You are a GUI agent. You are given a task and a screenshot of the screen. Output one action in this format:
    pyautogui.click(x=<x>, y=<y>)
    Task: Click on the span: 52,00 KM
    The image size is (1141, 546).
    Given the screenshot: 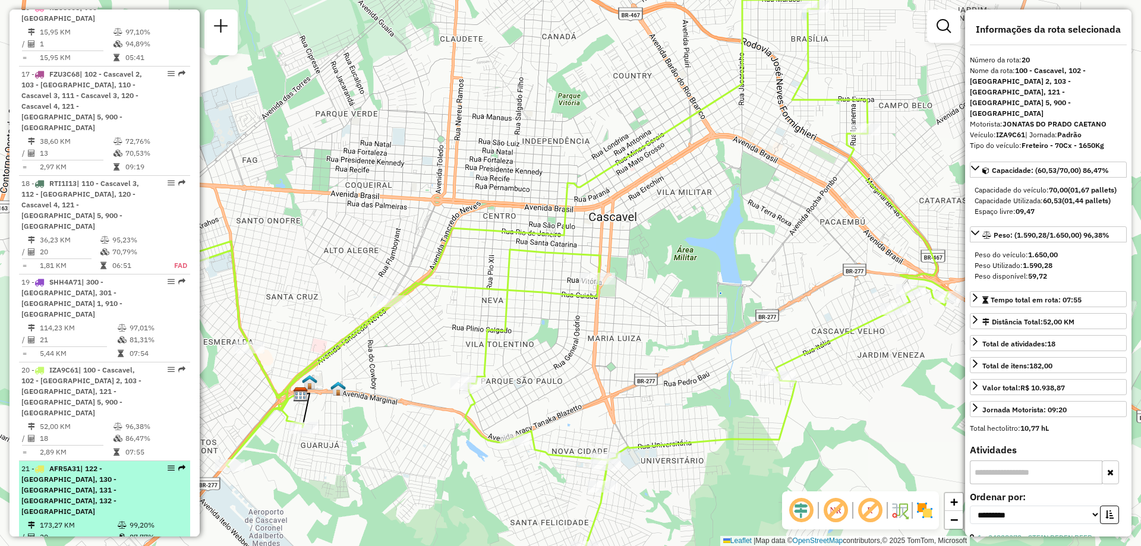 What is the action you would take?
    pyautogui.click(x=1058, y=321)
    